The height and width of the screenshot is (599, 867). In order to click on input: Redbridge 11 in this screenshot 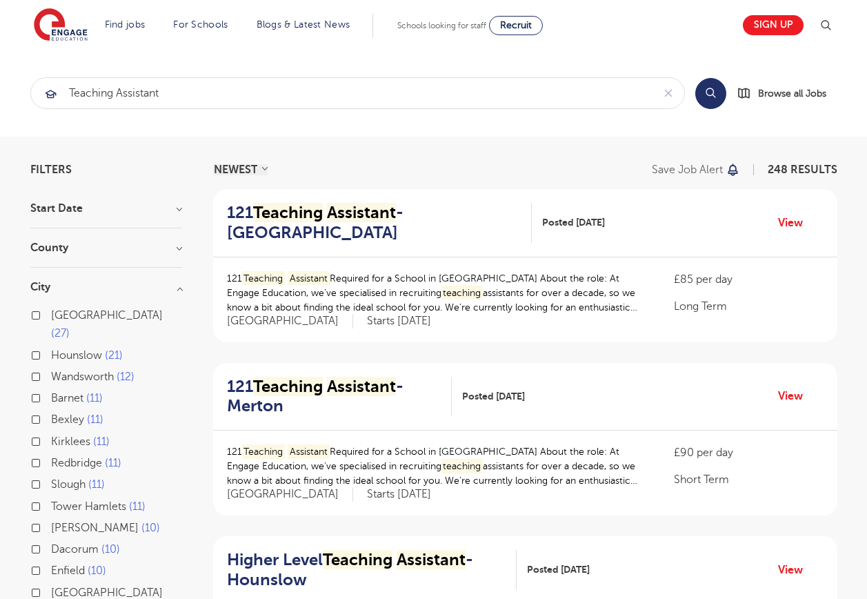, I will do `click(55, 461)`.